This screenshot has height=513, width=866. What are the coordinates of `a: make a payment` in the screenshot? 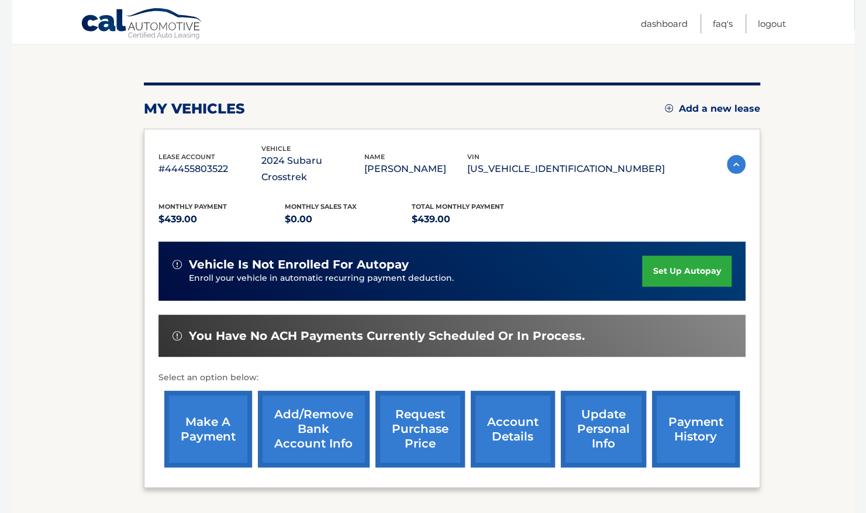 It's located at (208, 429).